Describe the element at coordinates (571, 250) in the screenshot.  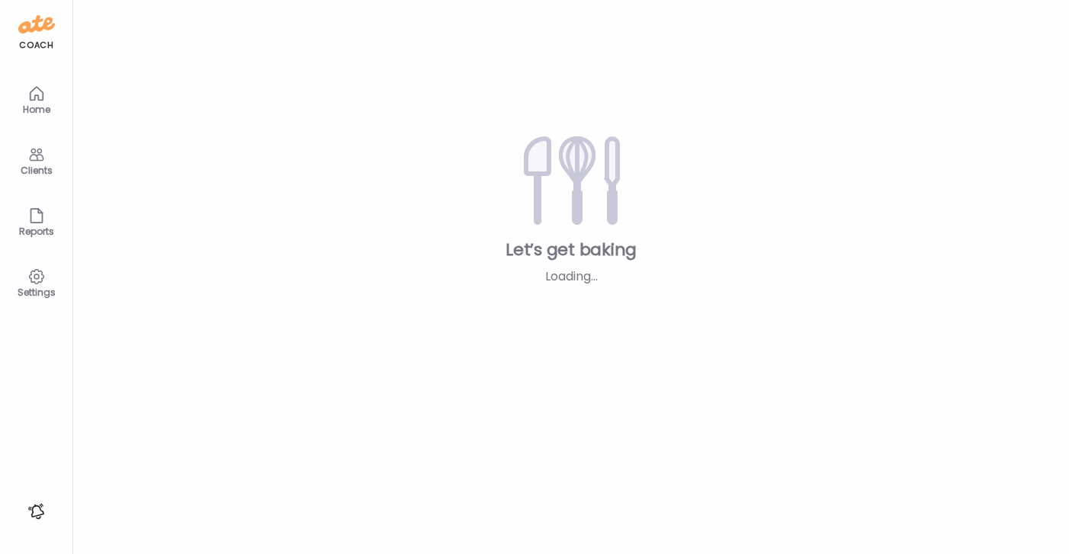
I see `div: Let’s get baking` at that location.